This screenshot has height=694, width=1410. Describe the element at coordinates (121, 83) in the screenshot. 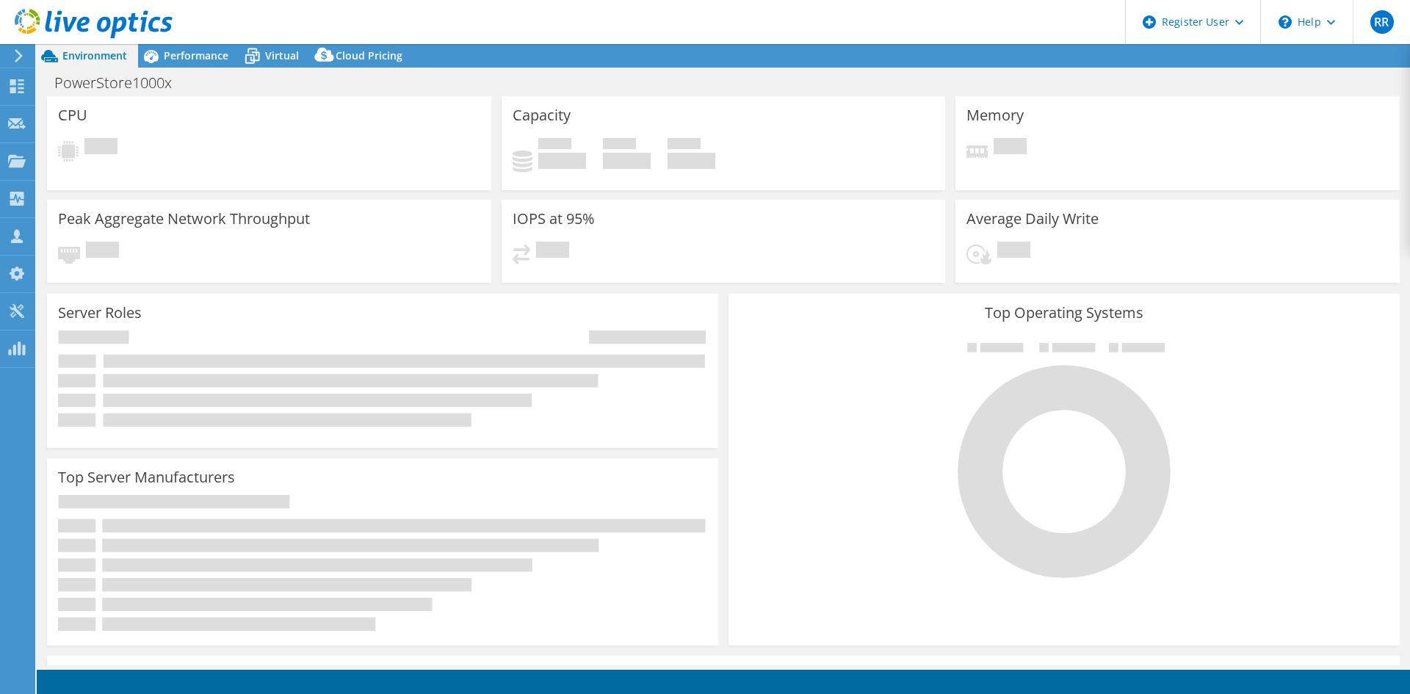

I see `h1: PowerStore1000x` at that location.